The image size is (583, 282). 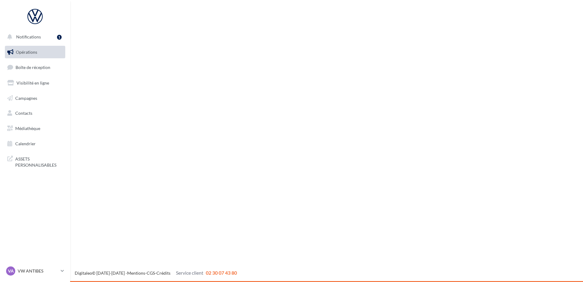 I want to click on a: Mentions, so click(x=136, y=272).